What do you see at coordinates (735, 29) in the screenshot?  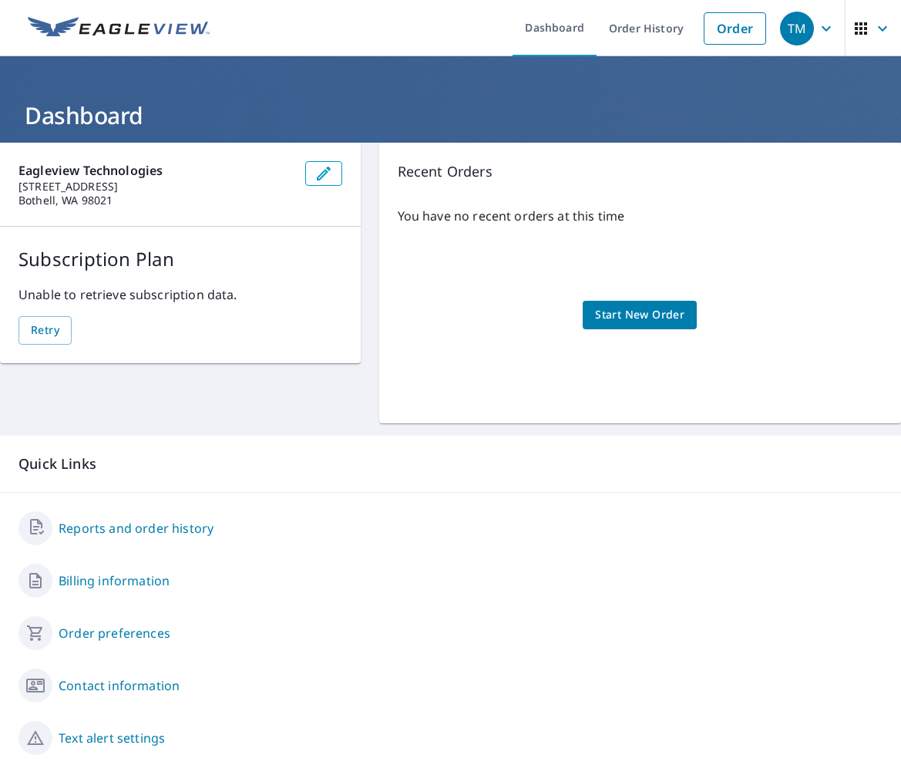 I see `a: Order` at bounding box center [735, 29].